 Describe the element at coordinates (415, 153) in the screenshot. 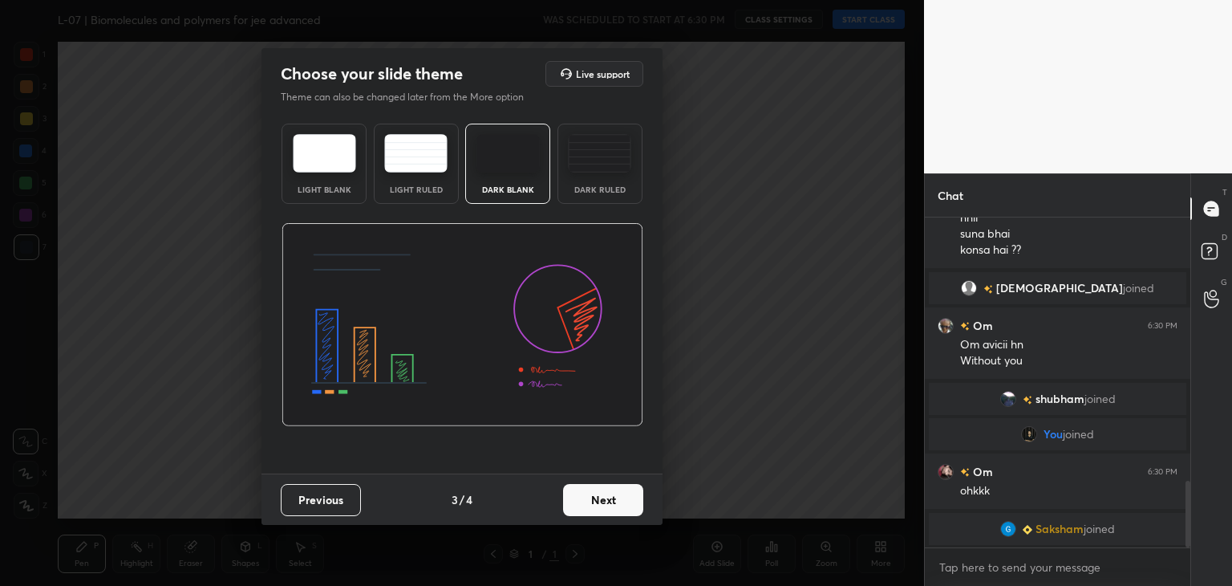

I see `img: lightRuledTheme.5fabf969.svg` at that location.